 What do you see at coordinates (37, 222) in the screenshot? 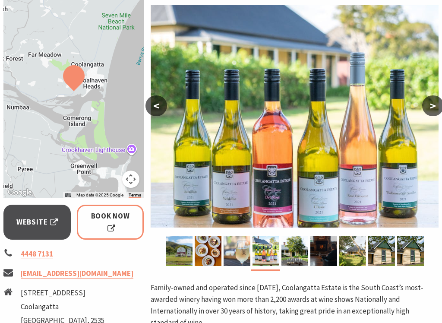
I see `span: Website` at bounding box center [37, 222].